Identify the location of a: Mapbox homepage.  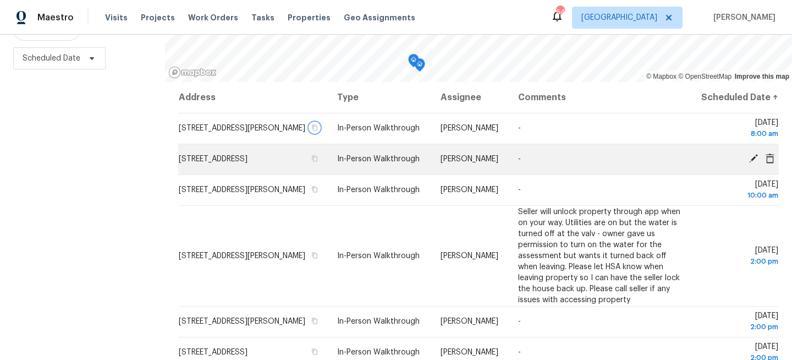
(193, 72).